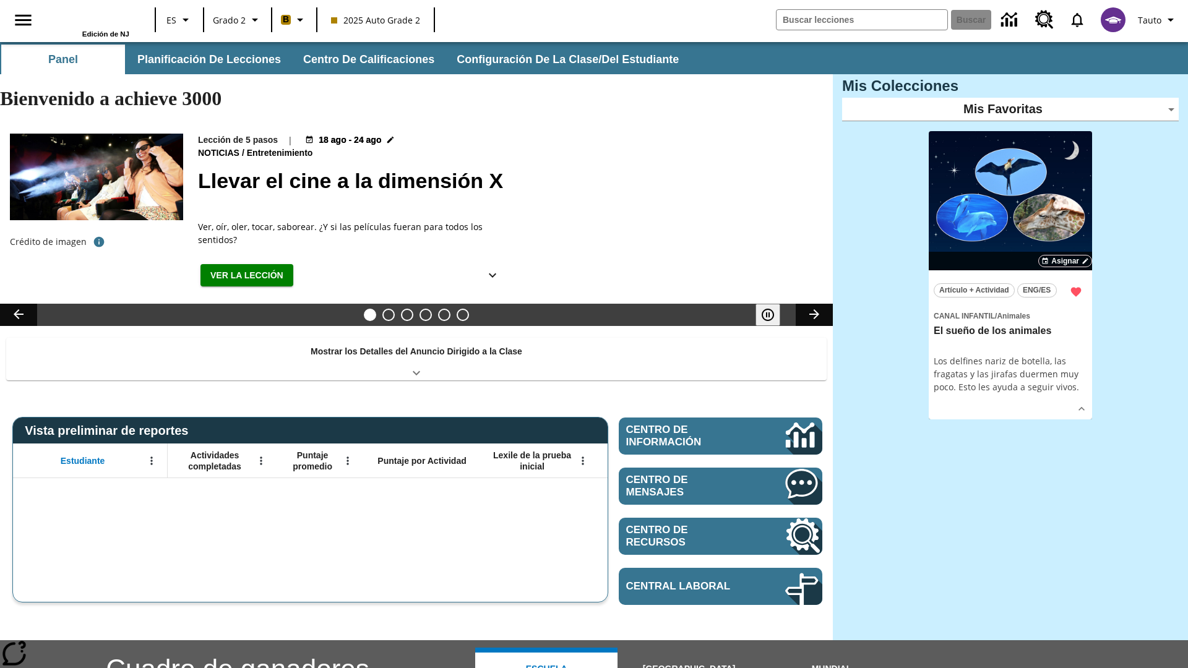 Image resolution: width=1188 pixels, height=668 pixels. Describe the element at coordinates (1013, 316) in the screenshot. I see `span: Animales` at that location.